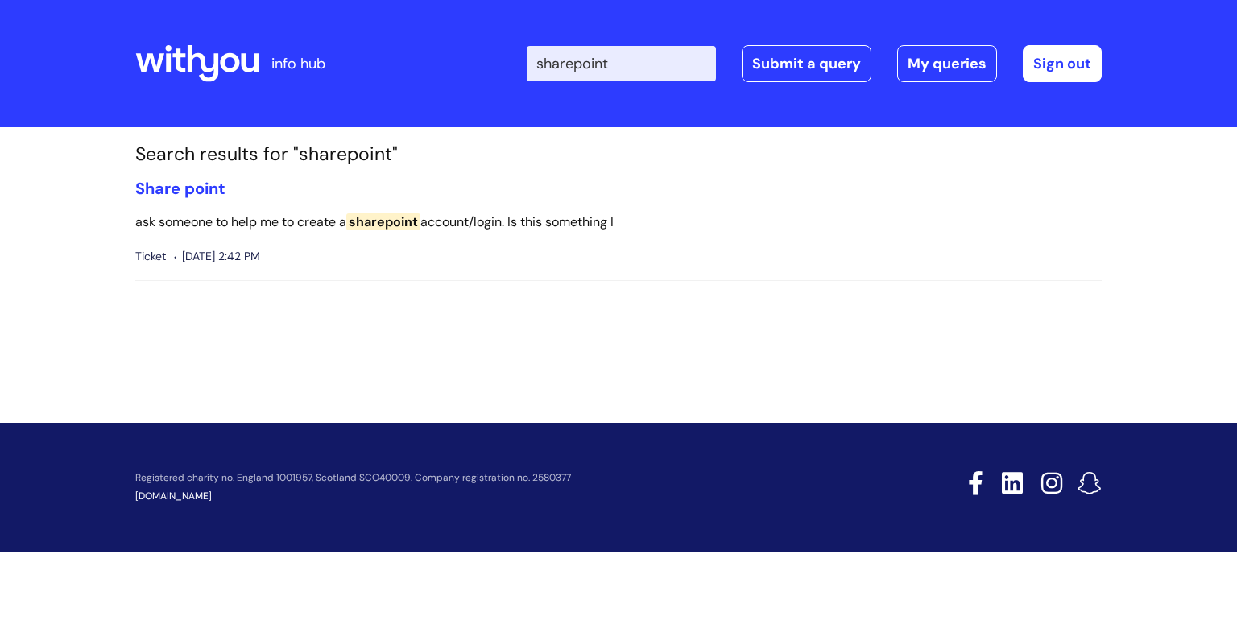 This screenshot has height=637, width=1237. Describe the element at coordinates (619, 155) in the screenshot. I see `h1: Search results for "sharepoint"` at that location.